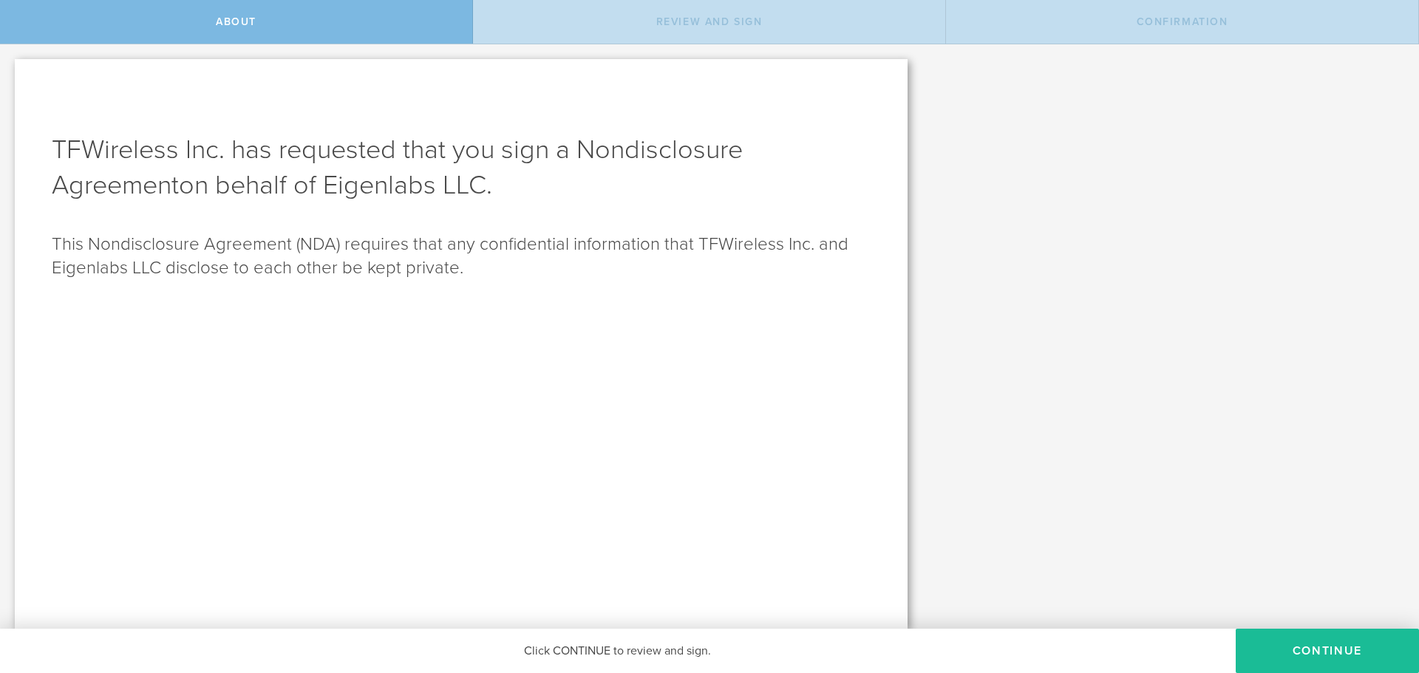 This screenshot has height=673, width=1419. What do you see at coordinates (1327, 651) in the screenshot?
I see `button: Continue` at bounding box center [1327, 651].